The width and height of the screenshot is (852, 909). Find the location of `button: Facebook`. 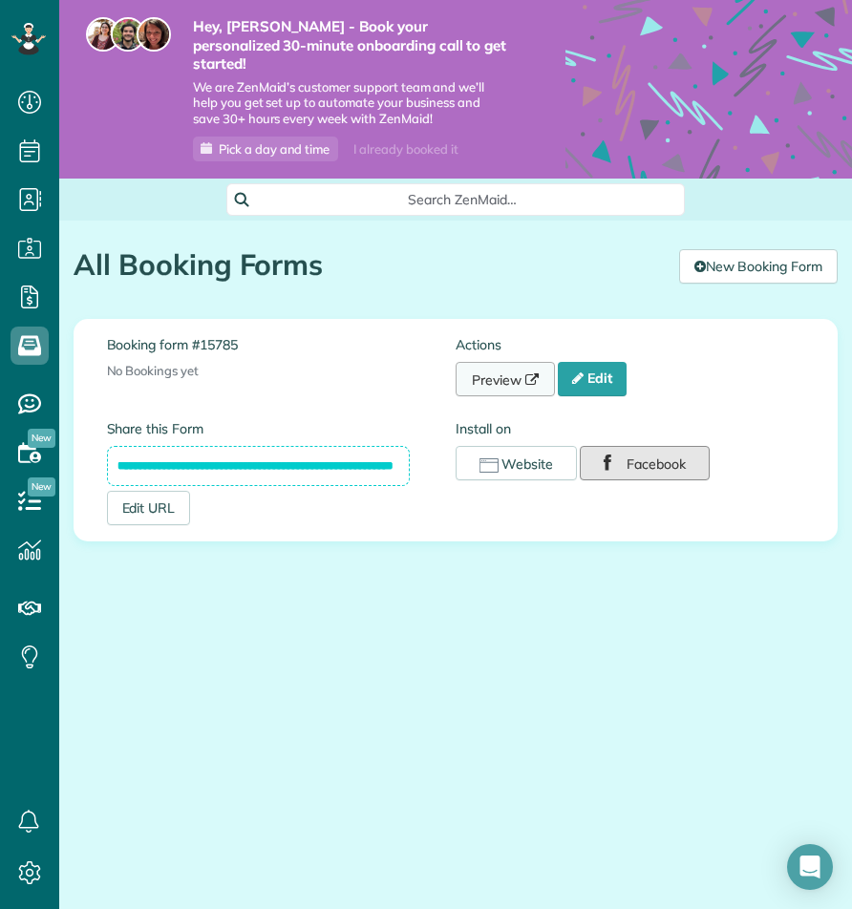

button: Facebook is located at coordinates (645, 463).